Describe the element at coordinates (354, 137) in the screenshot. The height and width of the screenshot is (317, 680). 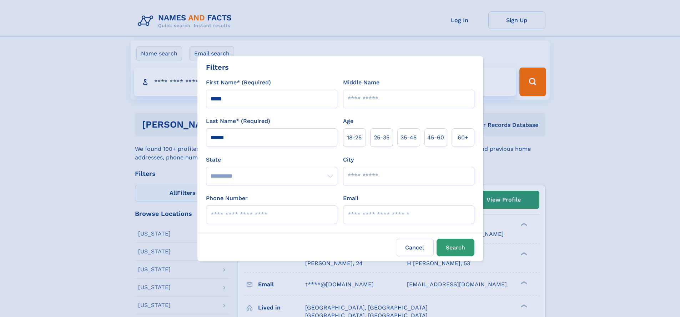
I see `span: 18‑25` at that location.